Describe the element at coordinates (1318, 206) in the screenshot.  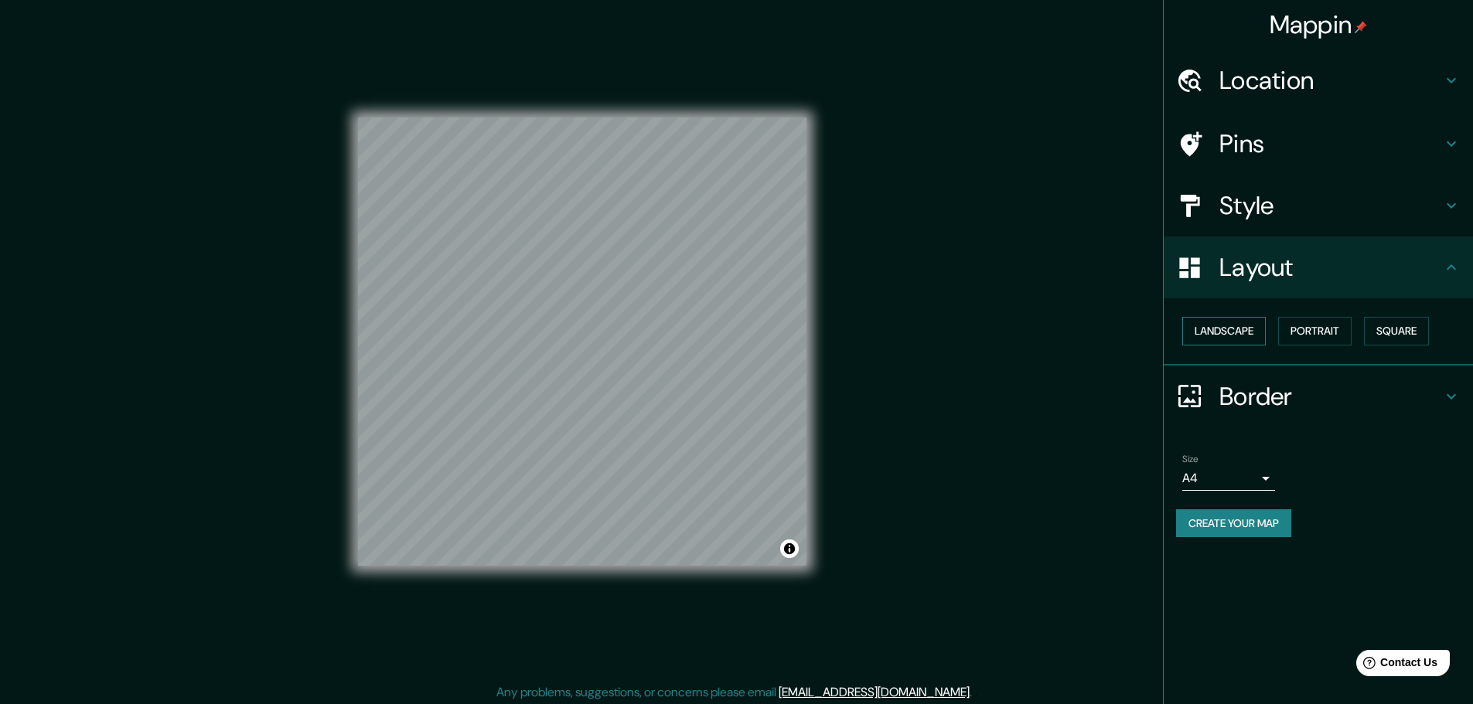
I see `div: Style` at that location.